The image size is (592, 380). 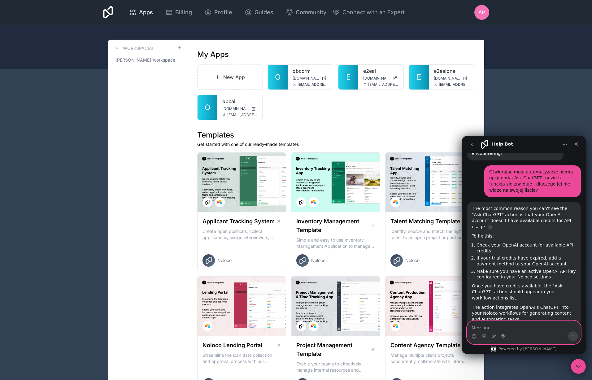 What do you see at coordinates (333, 349) in the screenshot?
I see `h1: Project Management Template` at bounding box center [333, 349].